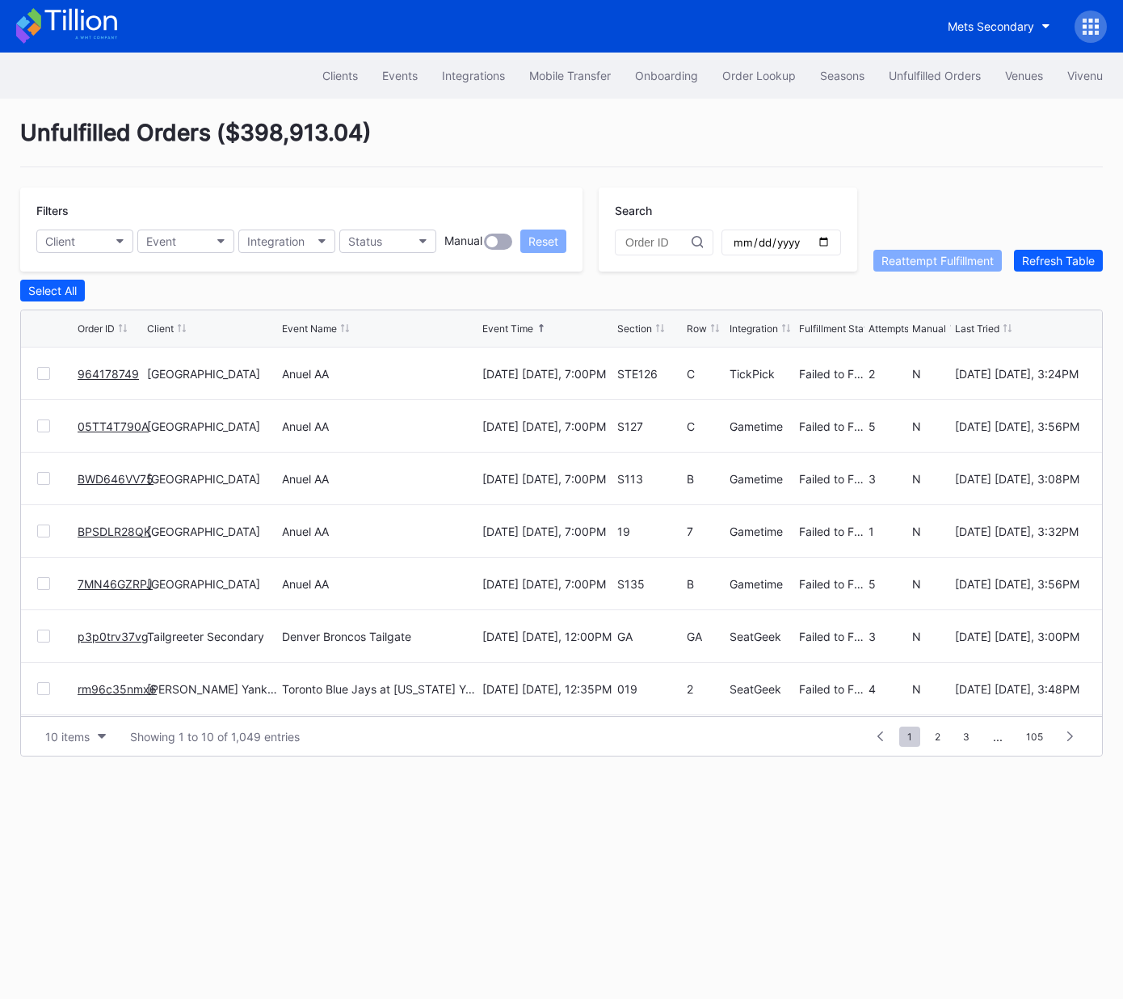 This screenshot has height=999, width=1123. Describe the element at coordinates (937, 260) in the screenshot. I see `button: Reattempt Fulfillment` at that location.